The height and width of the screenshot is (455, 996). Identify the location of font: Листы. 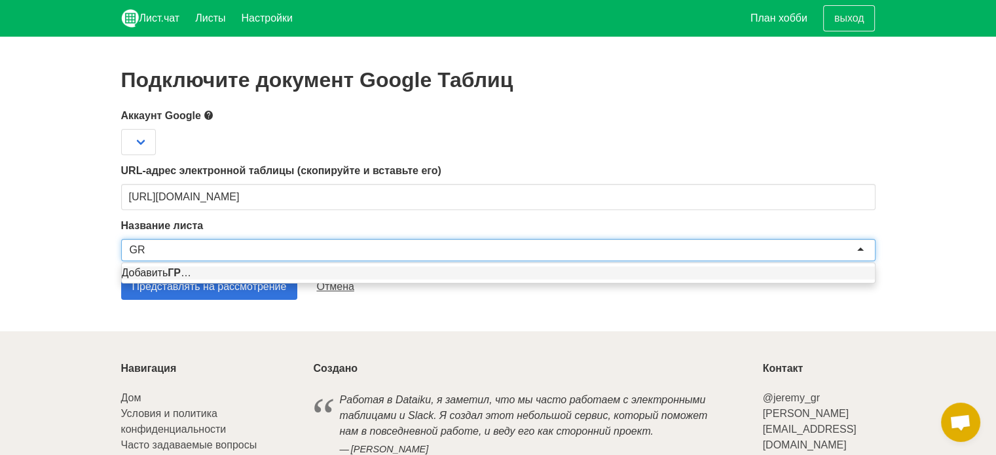
(210, 18).